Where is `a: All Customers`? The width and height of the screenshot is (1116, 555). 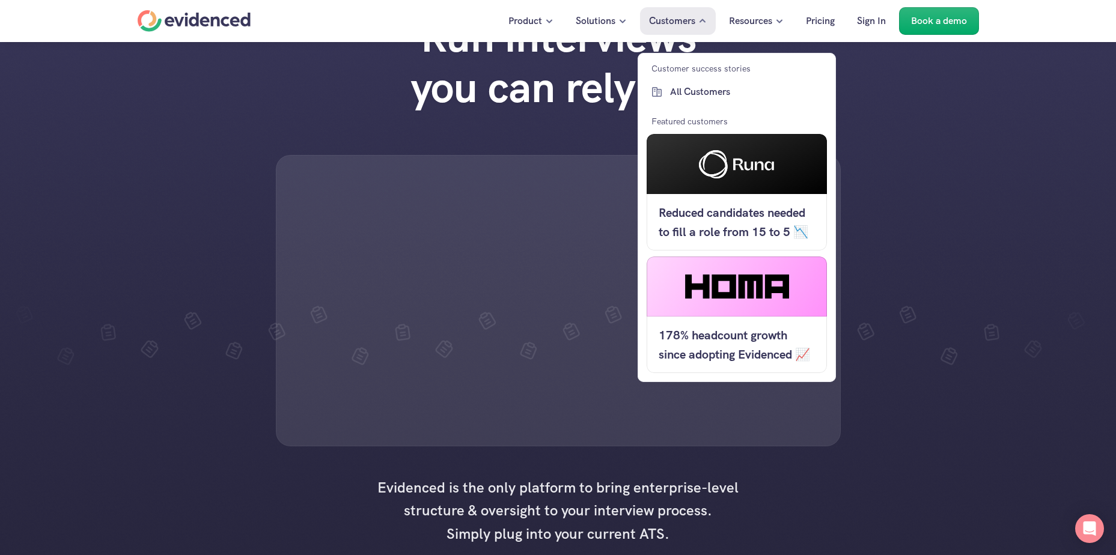 a: All Customers is located at coordinates (737, 92).